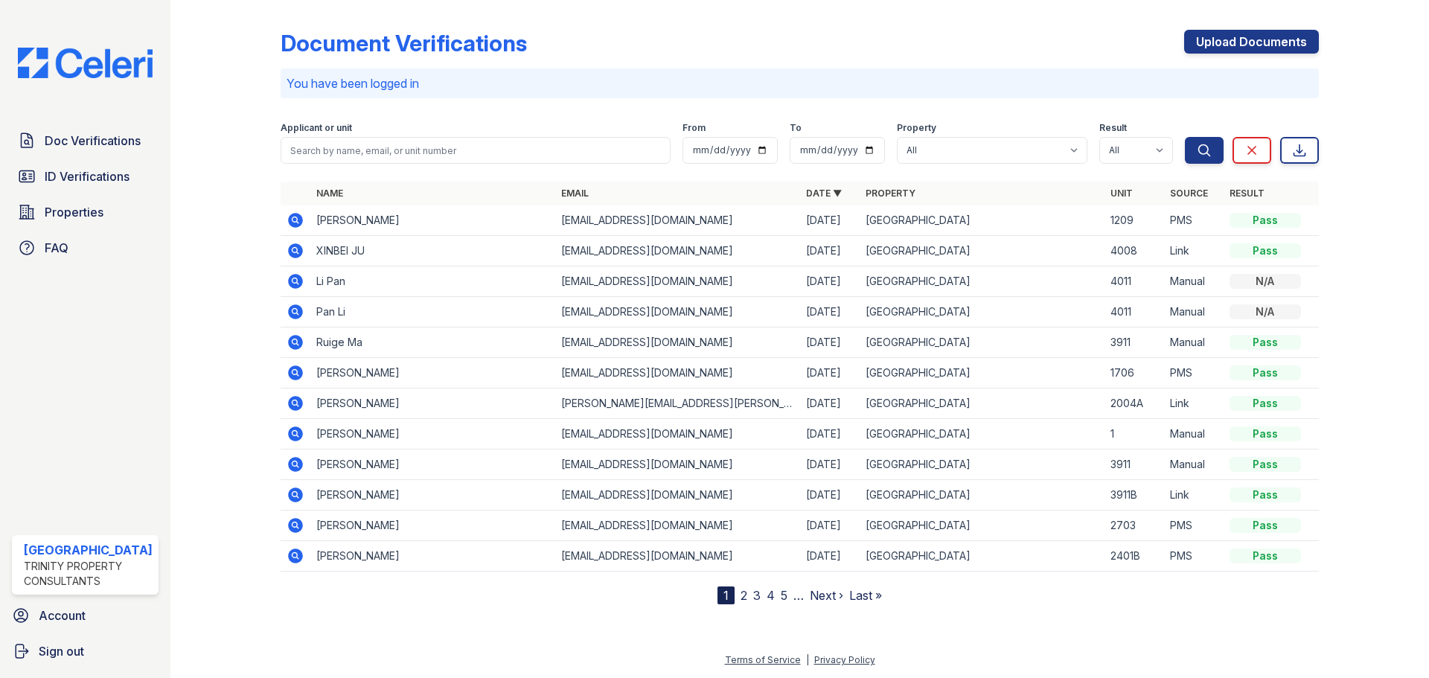 Image resolution: width=1429 pixels, height=678 pixels. What do you see at coordinates (85, 615) in the screenshot?
I see `a: Account` at bounding box center [85, 615].